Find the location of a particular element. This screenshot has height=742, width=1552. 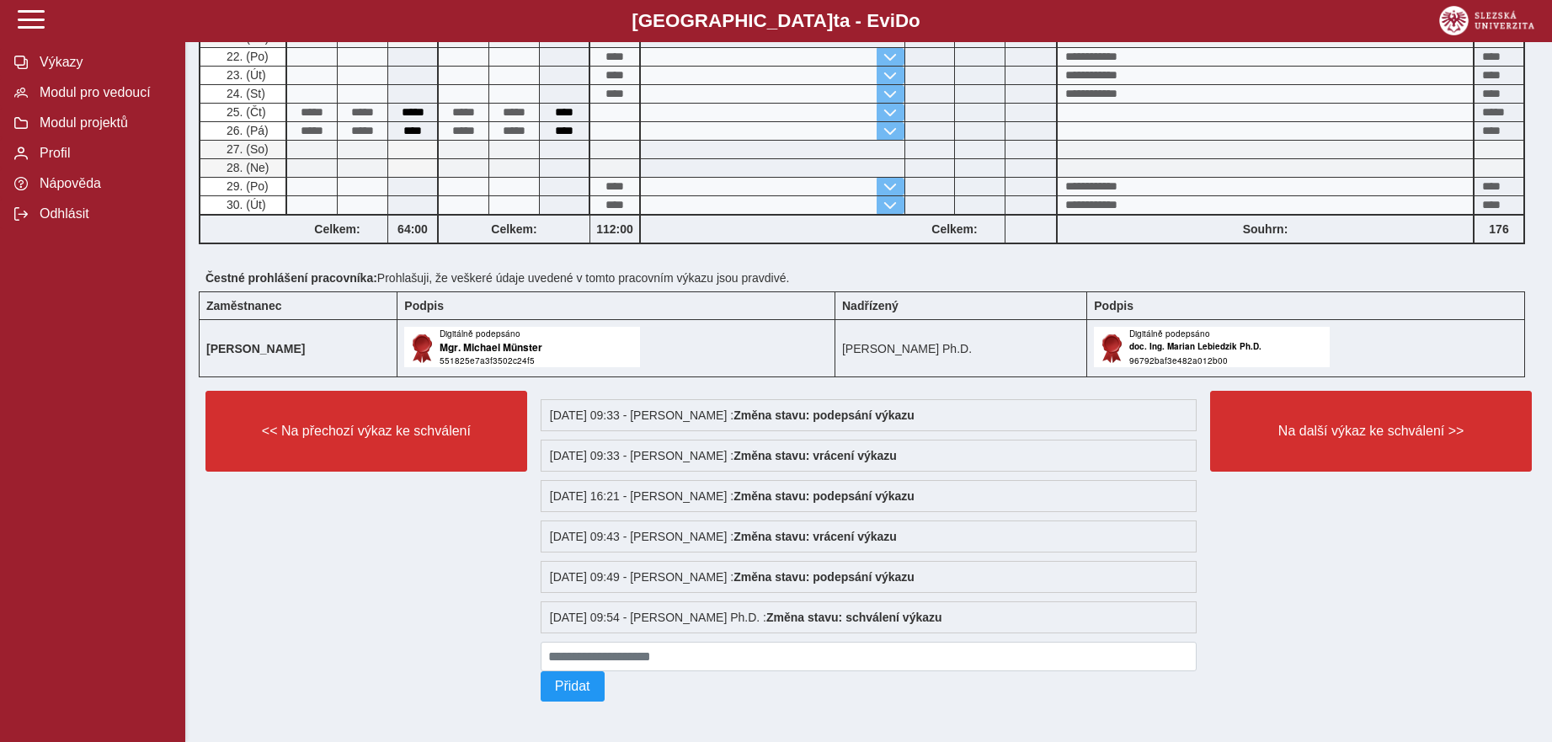

span: Výkazy is located at coordinates (103, 62).